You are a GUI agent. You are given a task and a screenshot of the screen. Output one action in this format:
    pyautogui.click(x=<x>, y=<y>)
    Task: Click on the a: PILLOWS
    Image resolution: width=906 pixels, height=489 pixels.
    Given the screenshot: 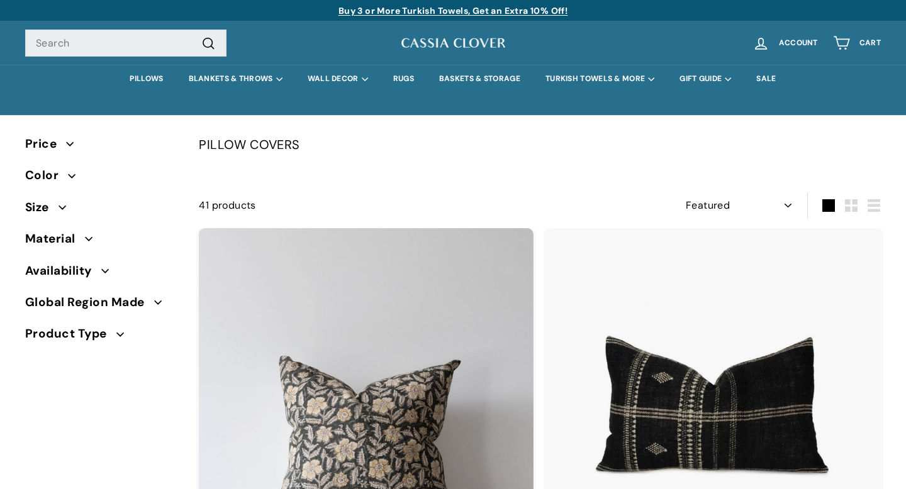 What is the action you would take?
    pyautogui.click(x=146, y=79)
    